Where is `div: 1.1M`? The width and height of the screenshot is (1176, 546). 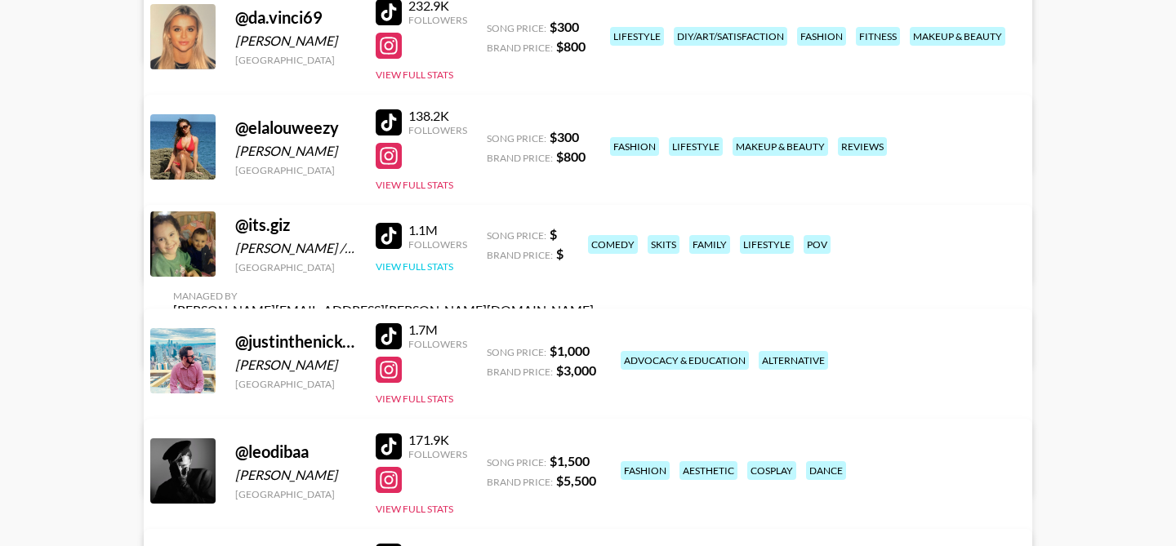
div: 1.1M is located at coordinates (438, 230).